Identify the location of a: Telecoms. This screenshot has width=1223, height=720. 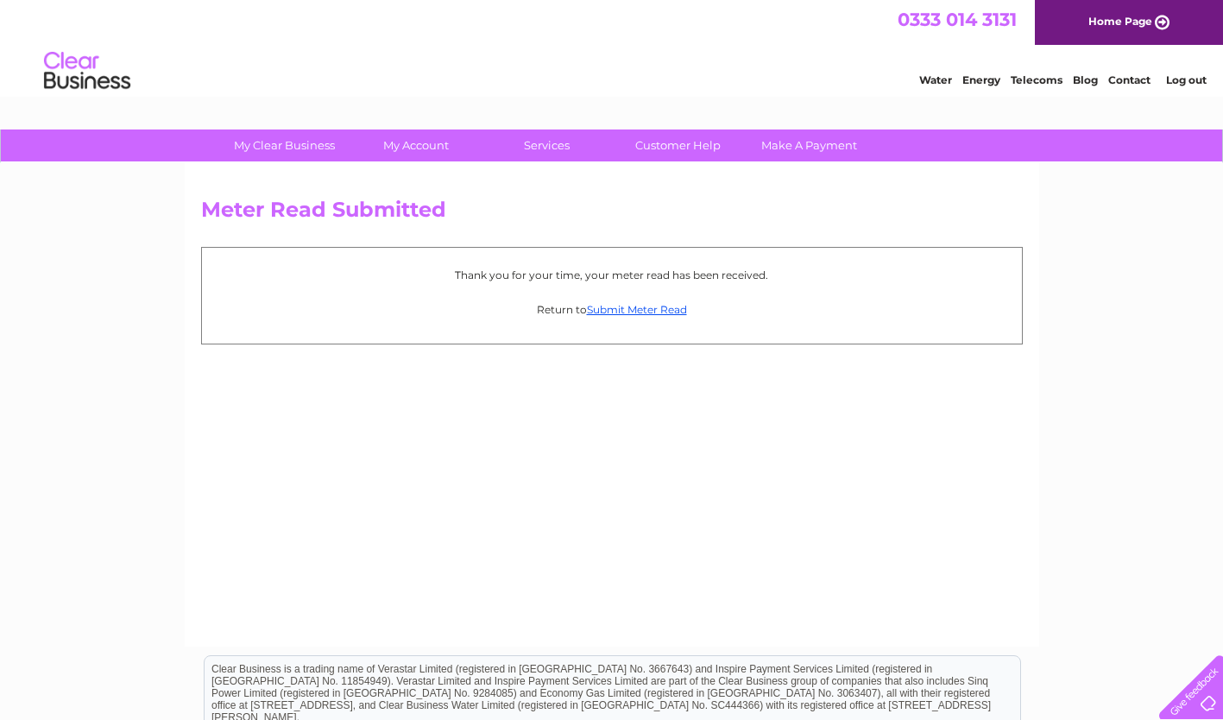
(1037, 79).